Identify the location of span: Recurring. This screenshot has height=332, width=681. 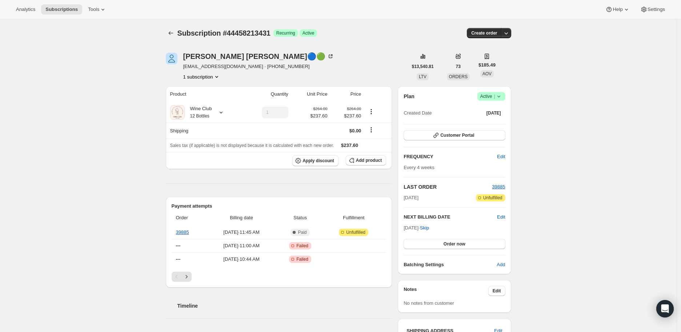
(286, 33).